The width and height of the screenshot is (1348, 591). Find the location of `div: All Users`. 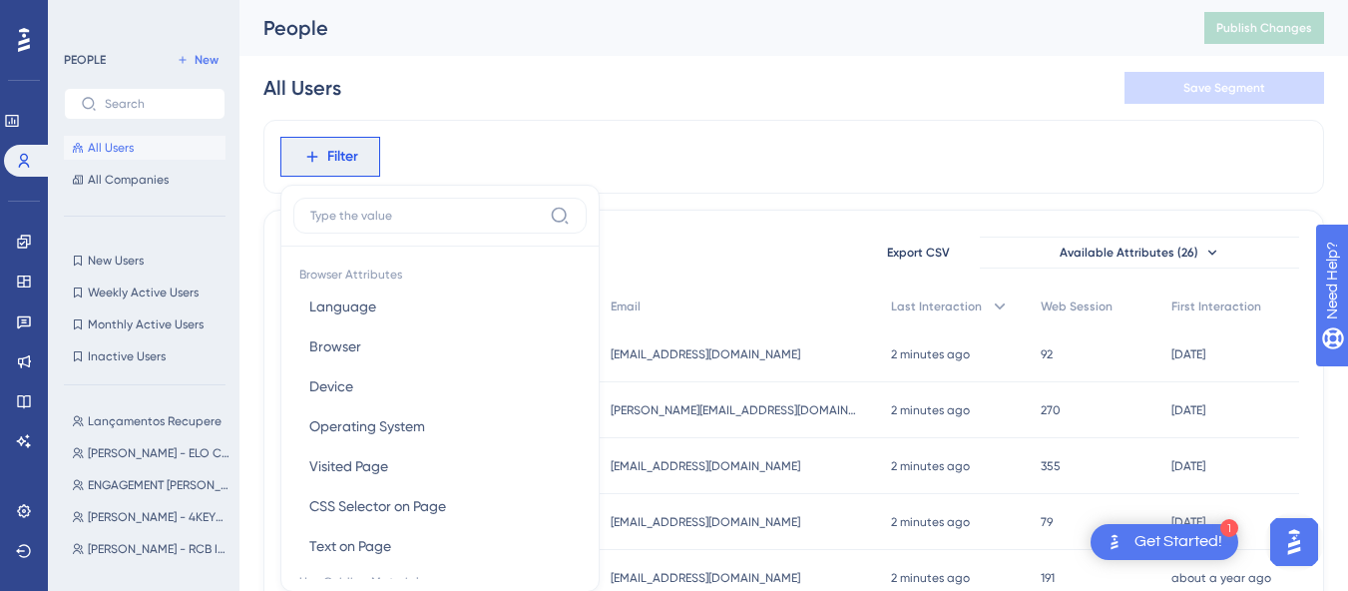

div: All Users is located at coordinates (302, 88).